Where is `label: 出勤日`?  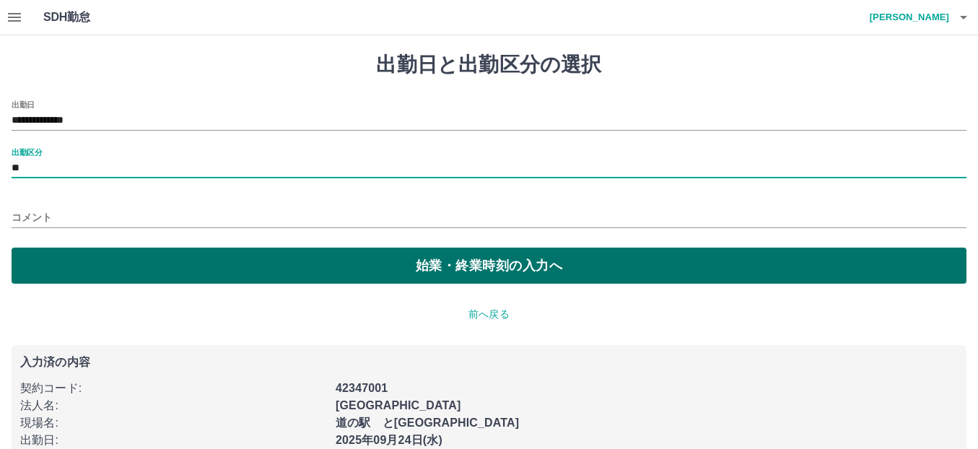
label: 出勤日 is located at coordinates (23, 104).